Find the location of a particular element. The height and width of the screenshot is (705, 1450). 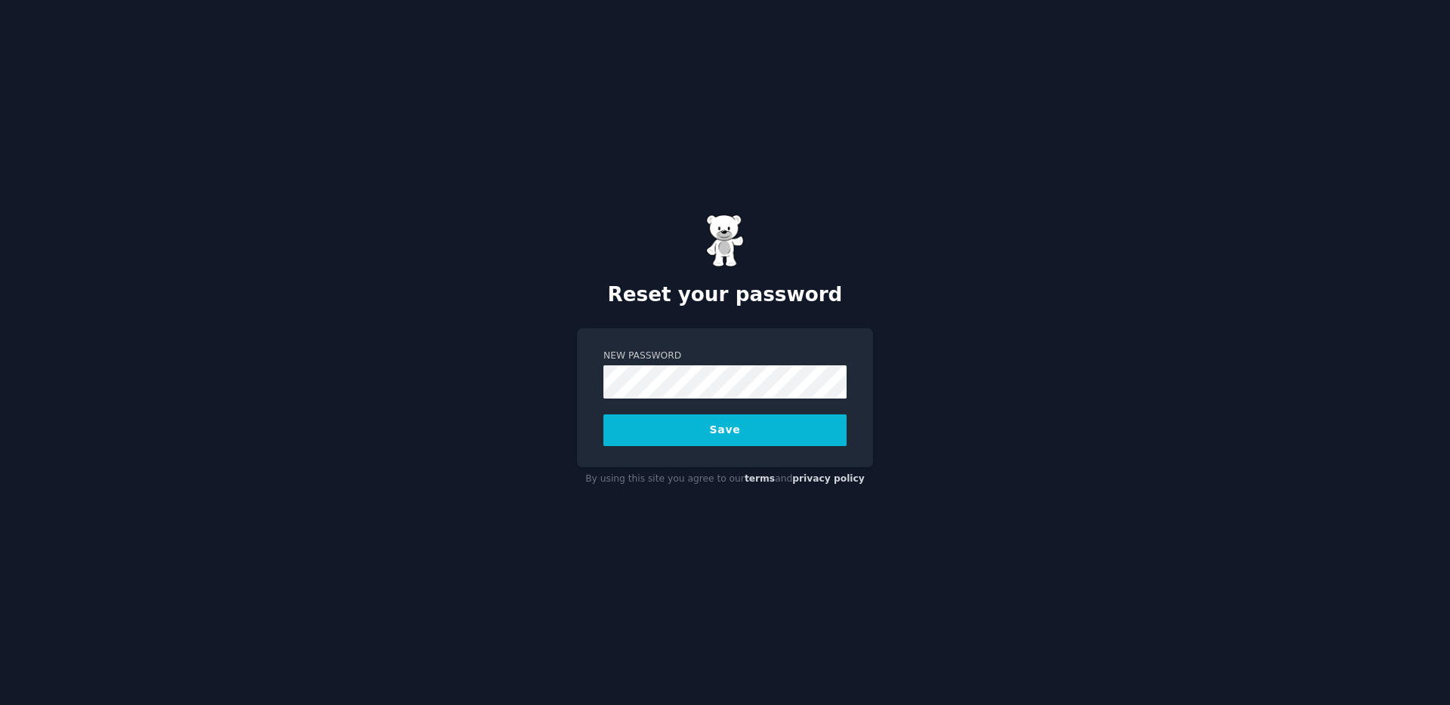

a: privacy policy is located at coordinates (828, 479).